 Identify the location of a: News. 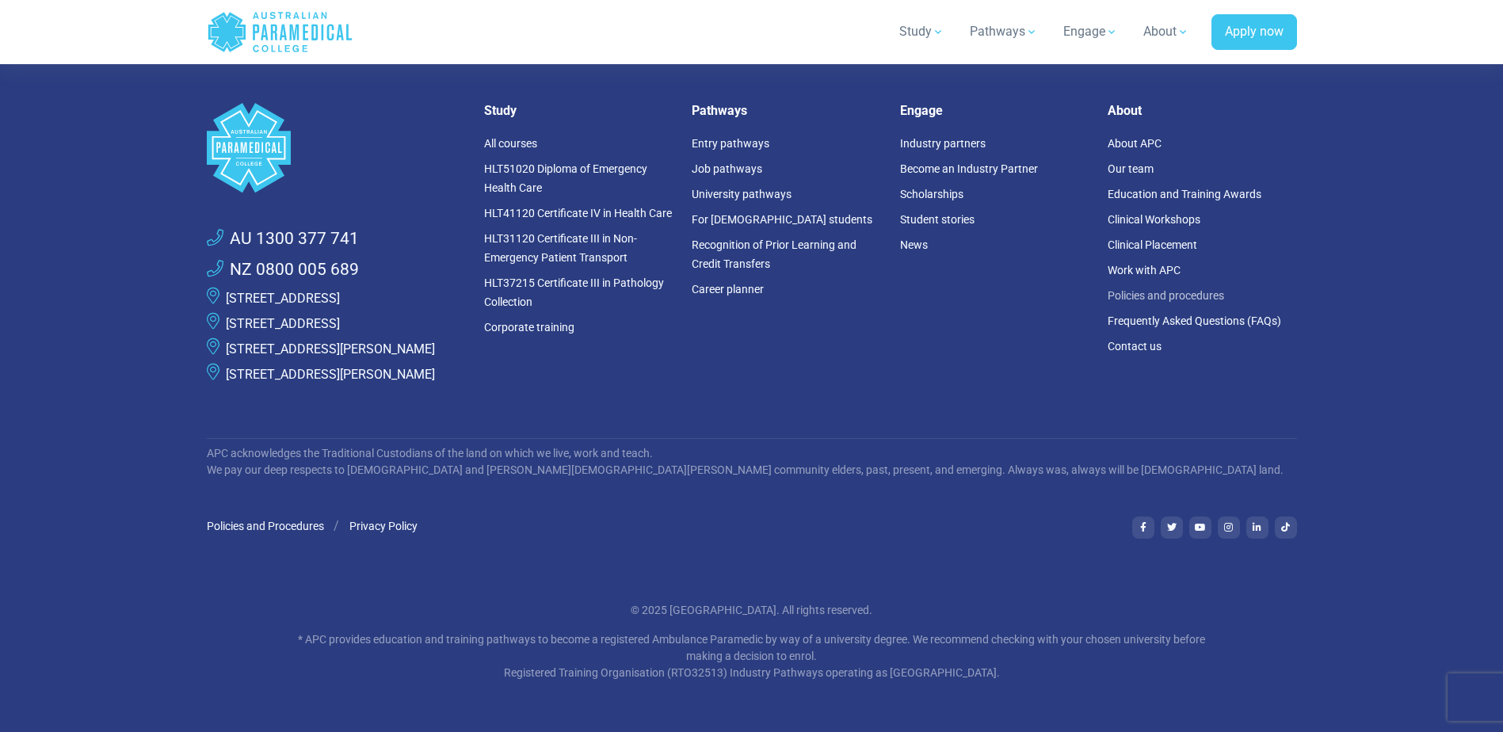
(914, 245).